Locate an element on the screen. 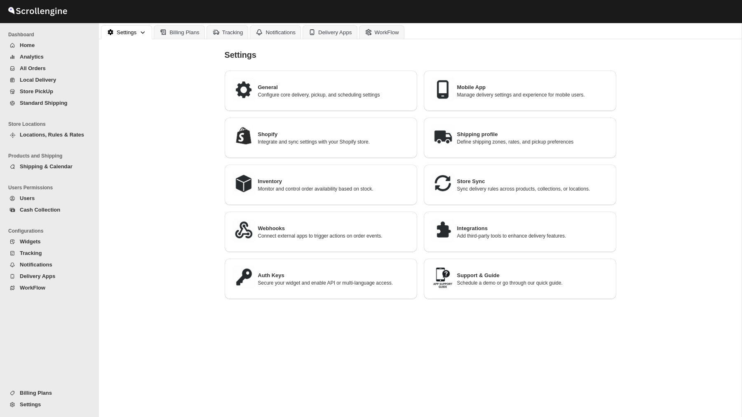 The image size is (742, 417). p: Manage delivery settings and experience for mobile users. is located at coordinates (533, 95).